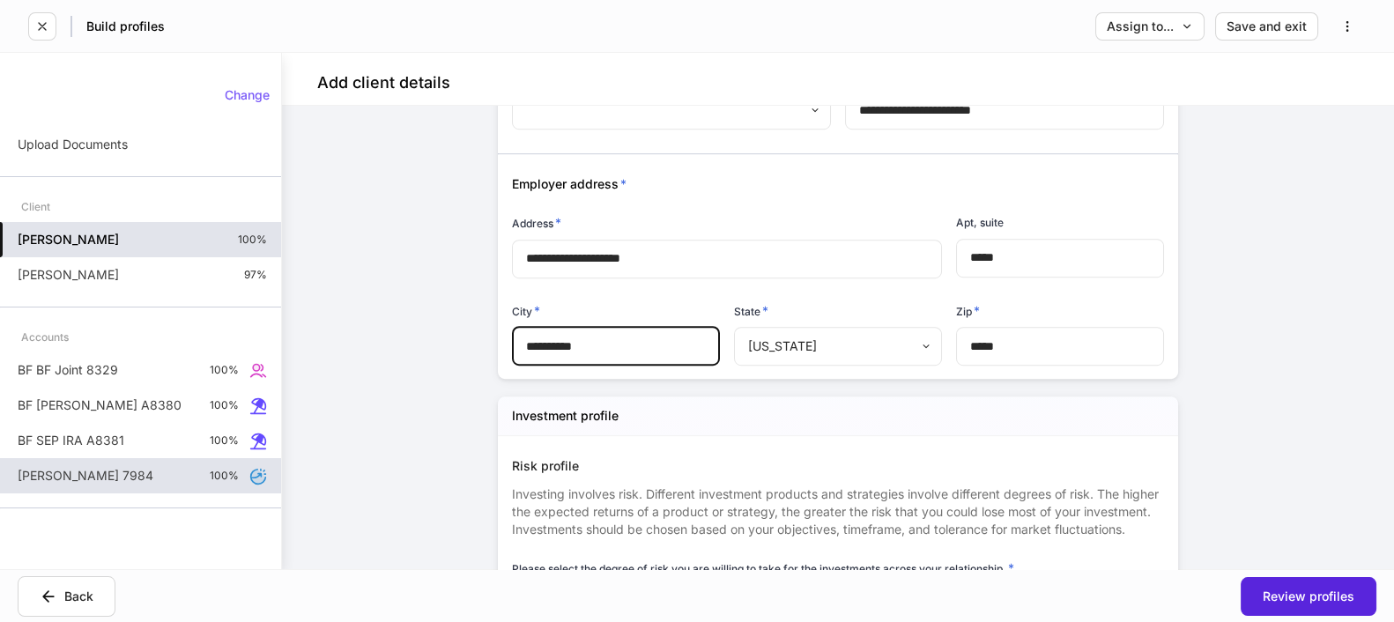 The width and height of the screenshot is (1394, 622). I want to click on div: Client, so click(35, 206).